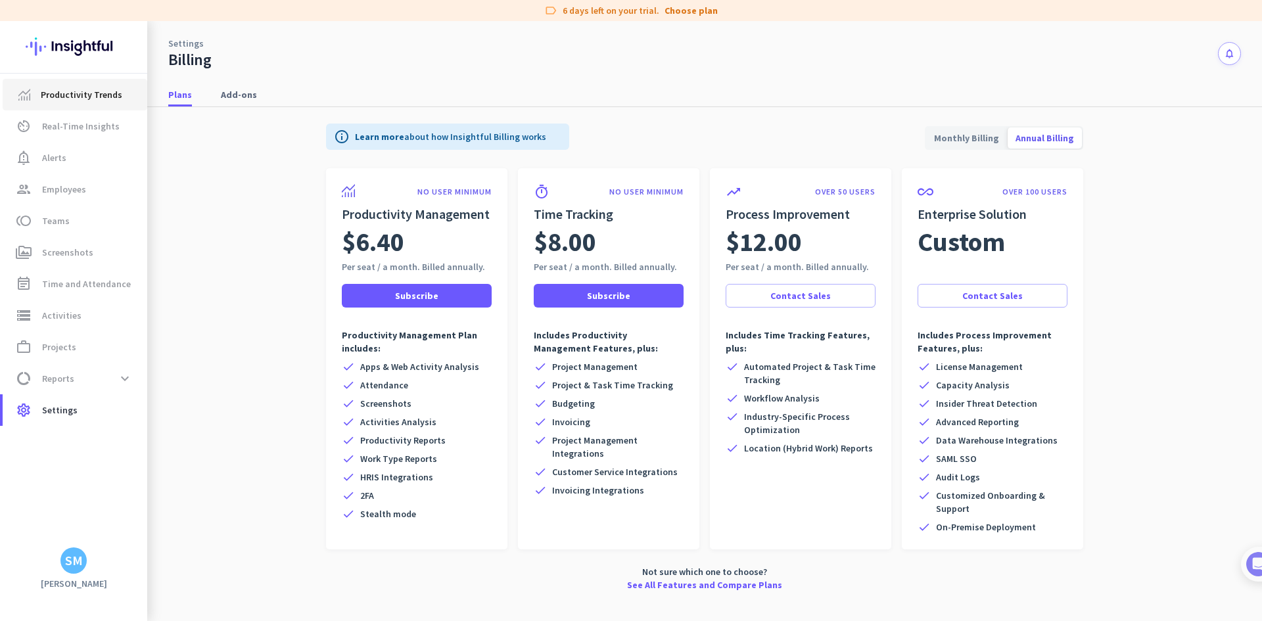 This screenshot has height=621, width=1262. I want to click on a: work_outlineProjects, so click(75, 347).